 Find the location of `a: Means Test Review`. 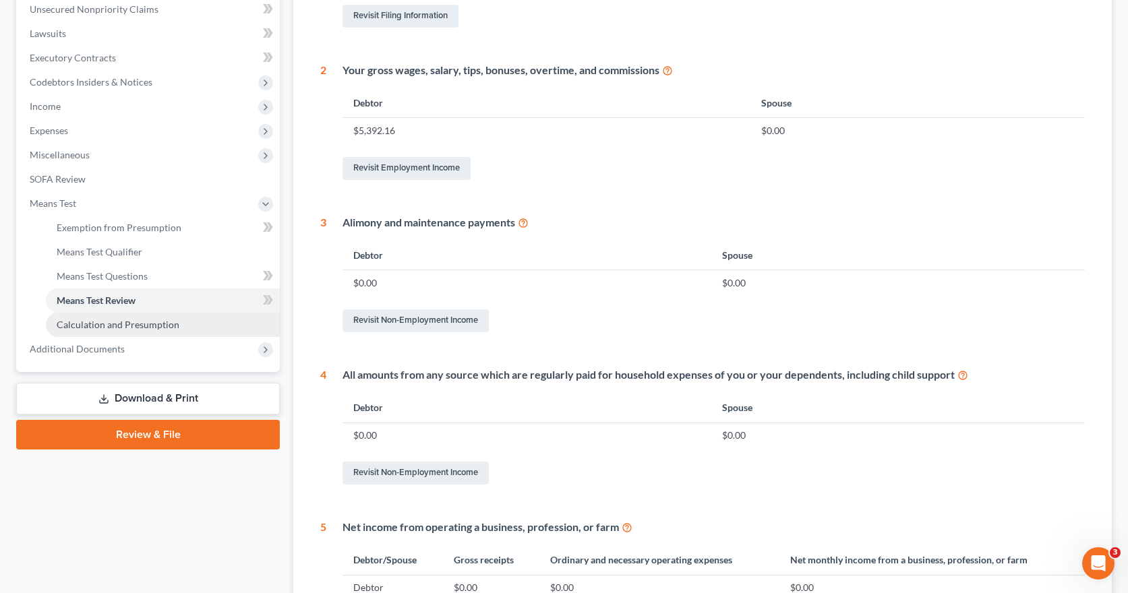

a: Means Test Review is located at coordinates (163, 301).